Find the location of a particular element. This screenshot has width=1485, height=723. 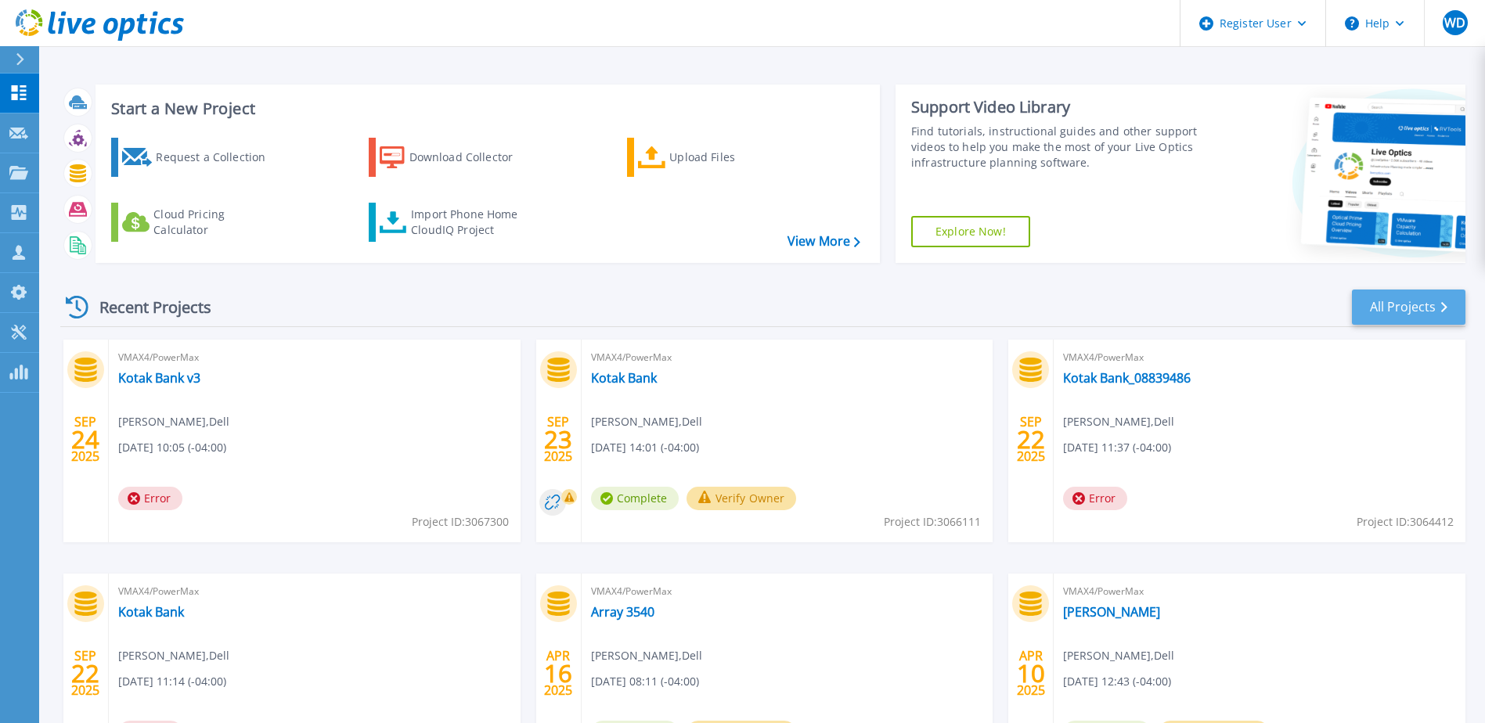

a: All Projects is located at coordinates (1408, 307).